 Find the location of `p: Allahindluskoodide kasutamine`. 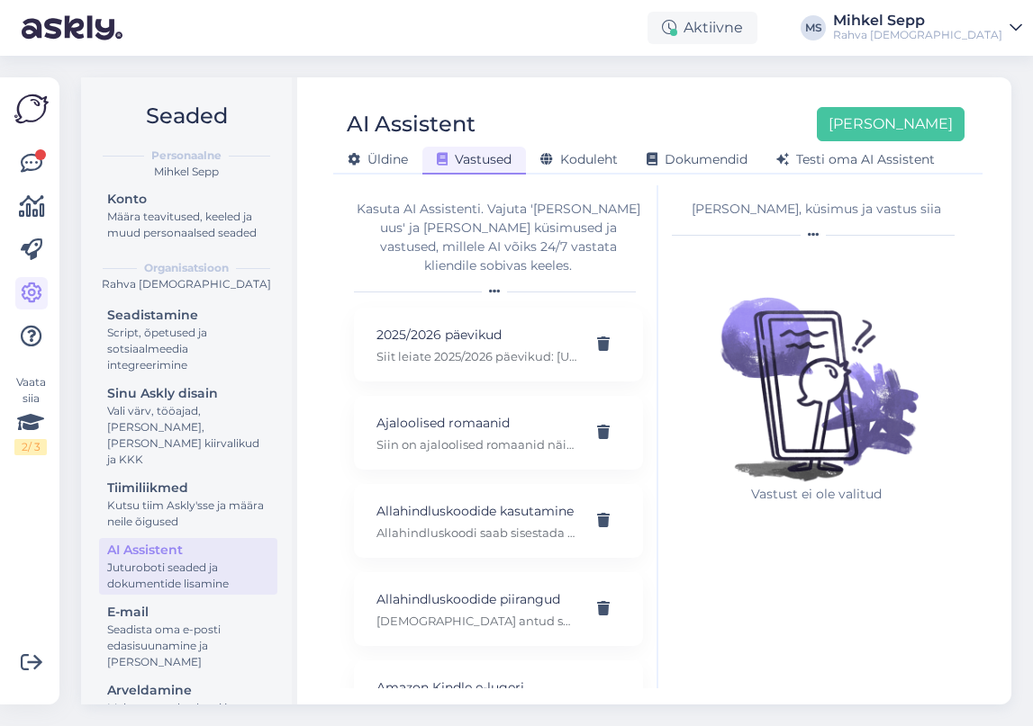

p: Allahindluskoodide kasutamine is located at coordinates (476, 511).